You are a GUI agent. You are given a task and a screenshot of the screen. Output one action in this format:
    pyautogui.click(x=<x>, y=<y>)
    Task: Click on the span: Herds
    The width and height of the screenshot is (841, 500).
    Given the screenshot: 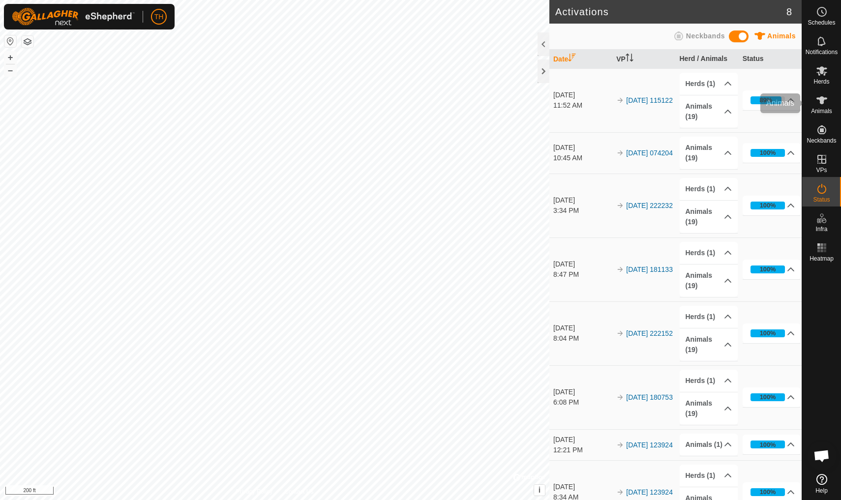 What is the action you would take?
    pyautogui.click(x=822, y=82)
    